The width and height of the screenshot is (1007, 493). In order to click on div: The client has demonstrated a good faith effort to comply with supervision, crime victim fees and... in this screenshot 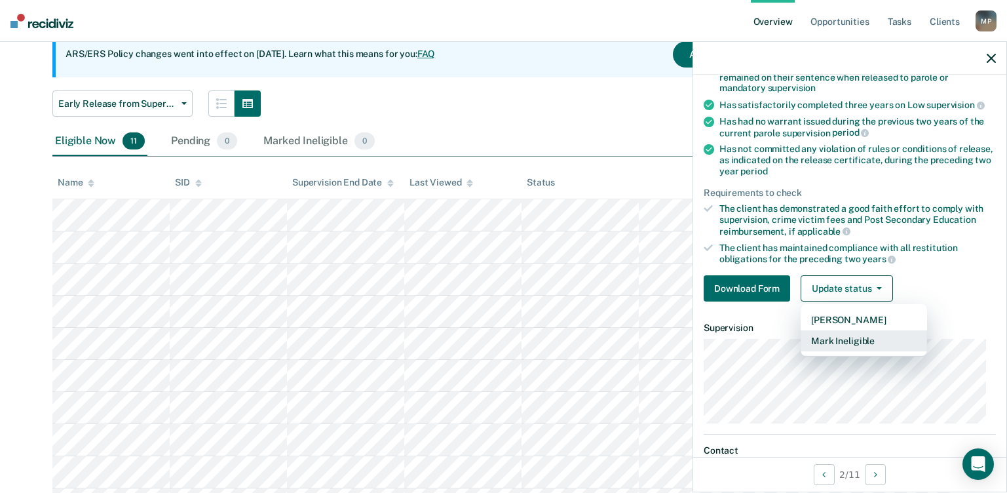, I will do `click(857, 219)`.